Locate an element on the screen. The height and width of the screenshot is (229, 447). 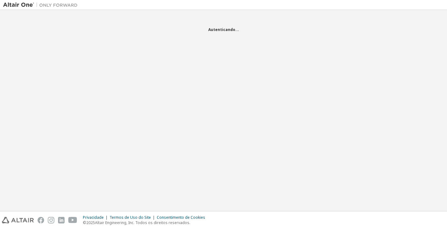
img: altair_logo.svg is located at coordinates (18, 220).